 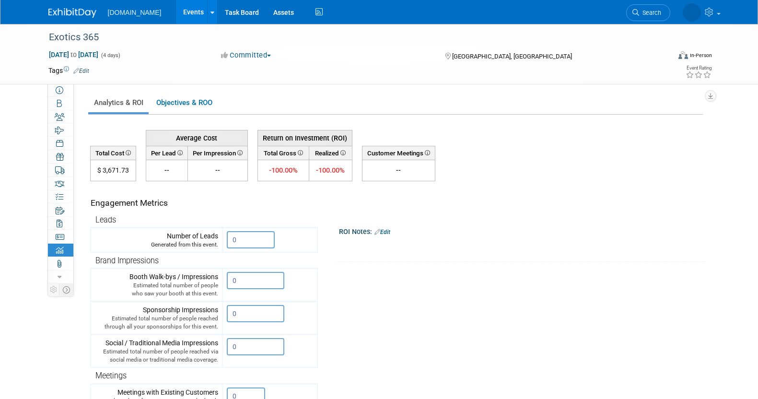 What do you see at coordinates (113, 171) in the screenshot?
I see `td: $ 3,671.73` at bounding box center [113, 171].